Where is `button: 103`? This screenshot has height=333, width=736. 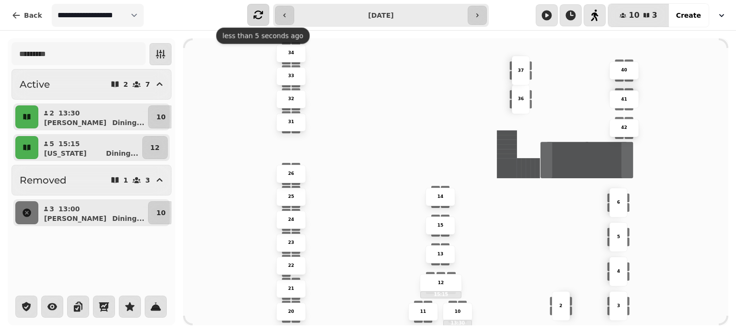
button: 103 is located at coordinates (638, 15).